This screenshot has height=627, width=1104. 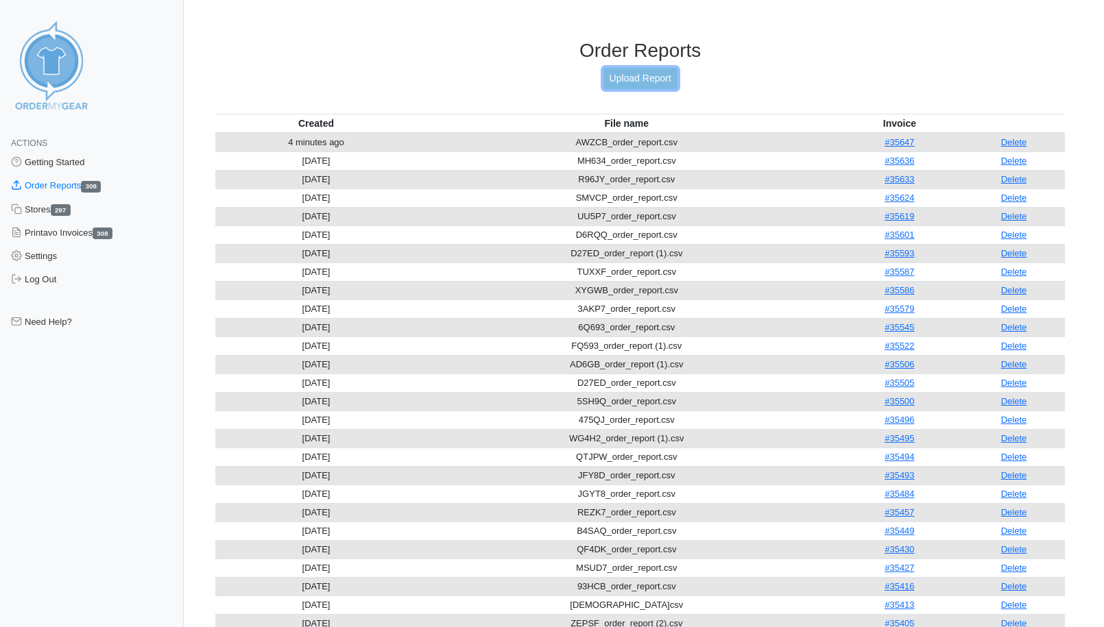 What do you see at coordinates (627, 364) in the screenshot?
I see `td: AD6GB_order_report (1).csv` at bounding box center [627, 364].